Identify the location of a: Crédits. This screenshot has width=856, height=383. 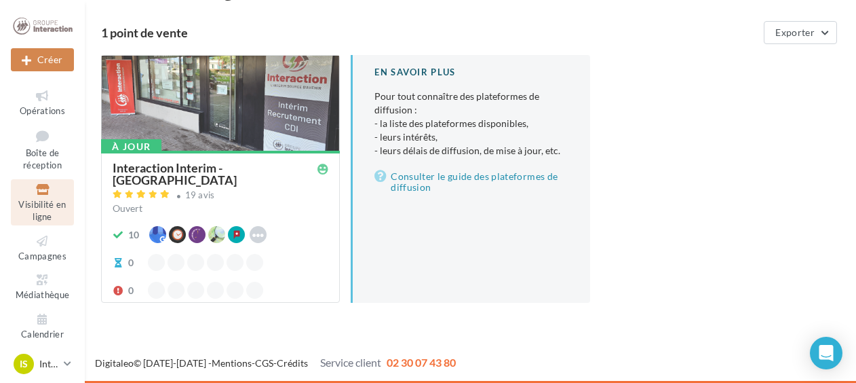
(292, 362).